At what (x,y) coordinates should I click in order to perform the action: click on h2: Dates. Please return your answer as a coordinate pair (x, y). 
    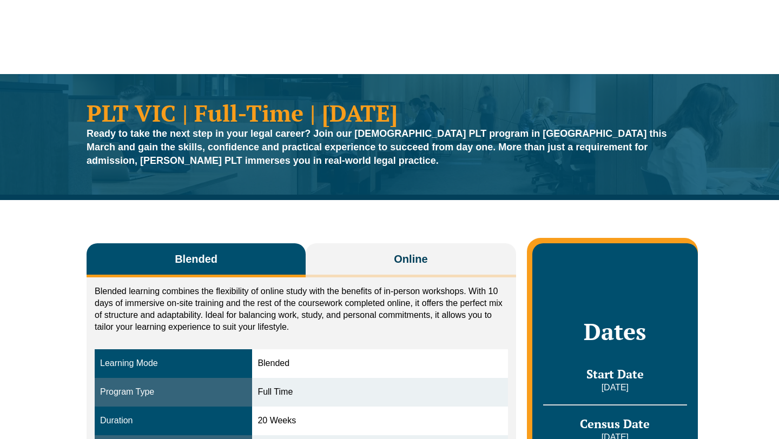
    Looking at the image, I should click on (615, 332).